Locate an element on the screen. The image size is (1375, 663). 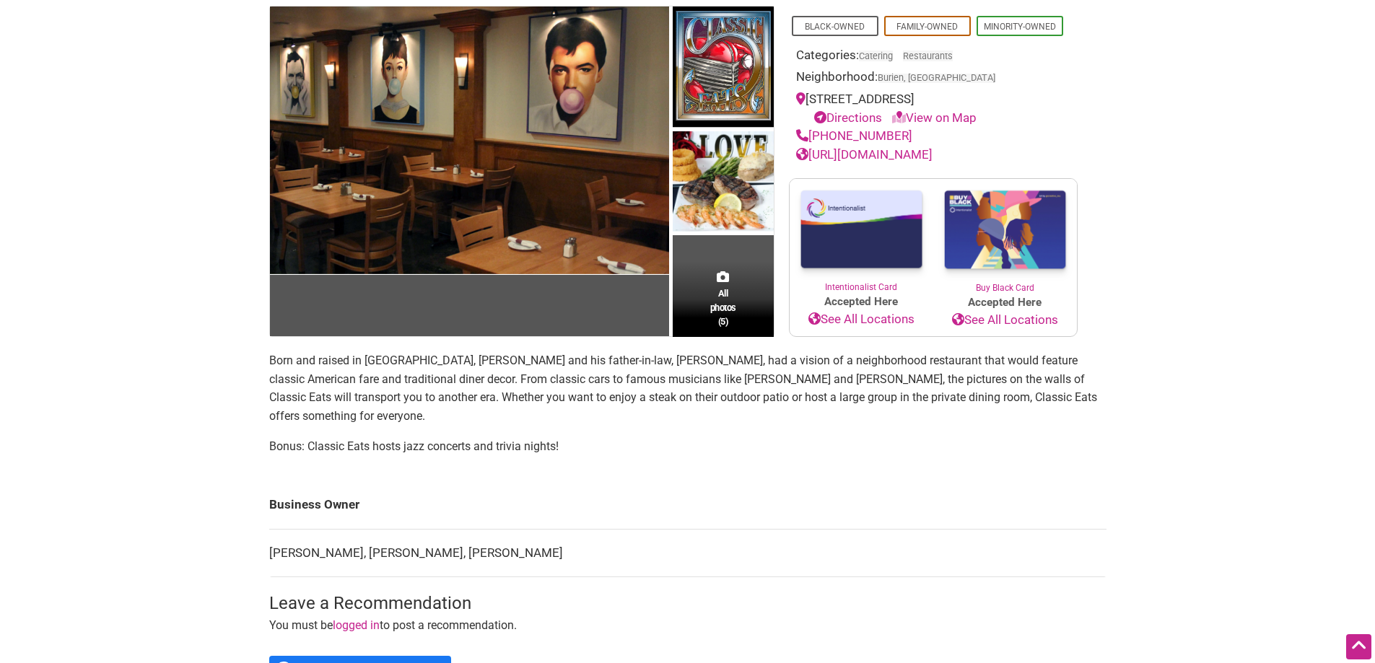
div: Neighborhood: is located at coordinates (933, 79).